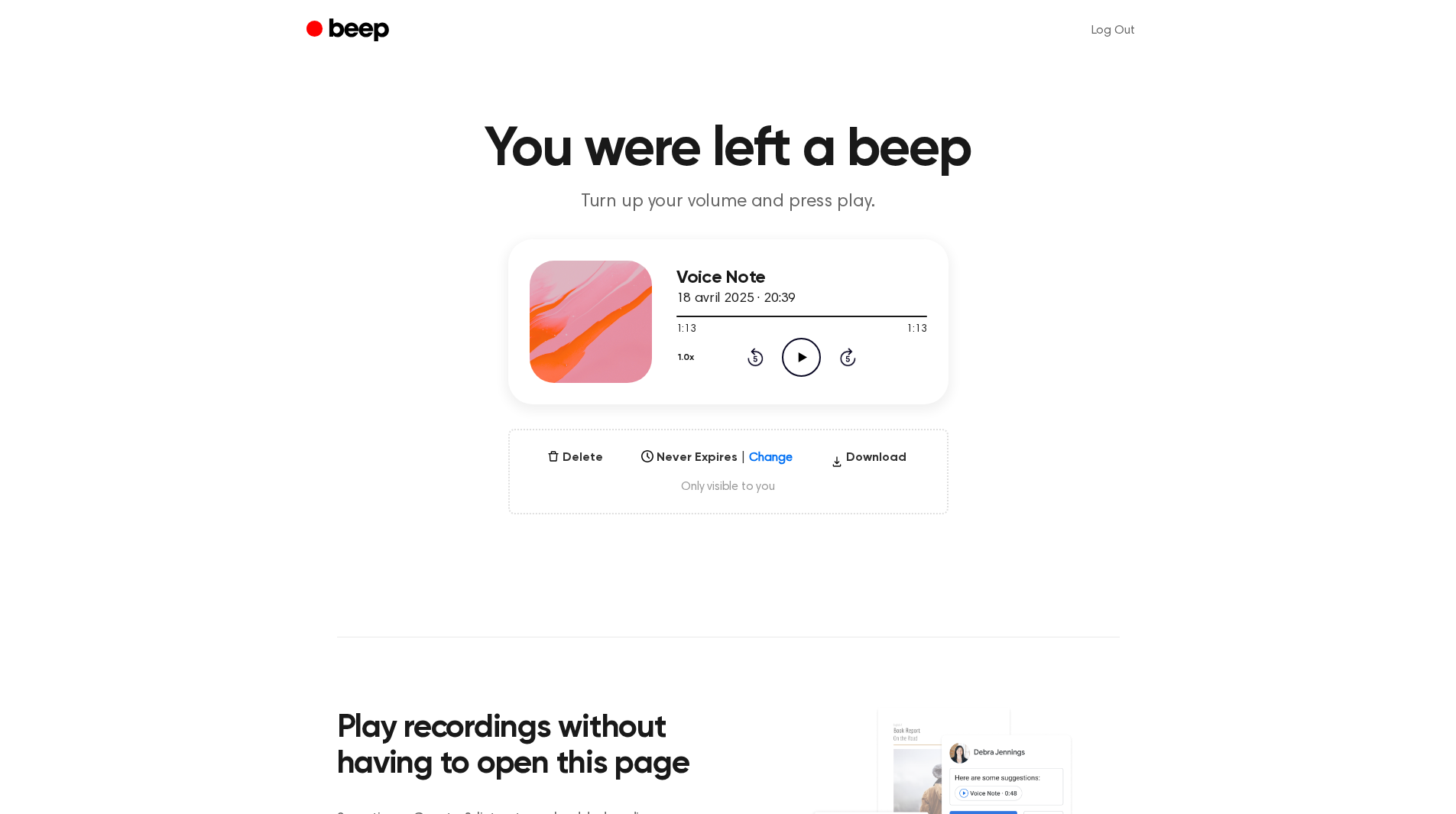 This screenshot has width=1456, height=814. What do you see at coordinates (802, 277) in the screenshot?
I see `h3: Voice Note` at bounding box center [802, 277].